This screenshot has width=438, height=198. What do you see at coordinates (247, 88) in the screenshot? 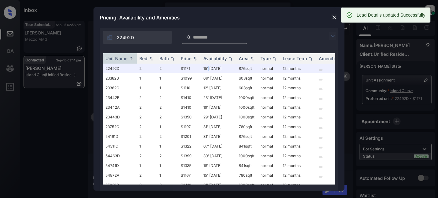
I see `td: 608 sqft` at bounding box center [247, 88].